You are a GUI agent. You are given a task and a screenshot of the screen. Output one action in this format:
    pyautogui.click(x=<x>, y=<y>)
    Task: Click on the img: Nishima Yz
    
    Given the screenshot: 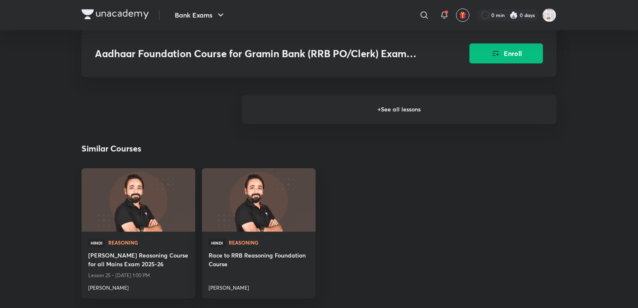 What is the action you would take?
    pyautogui.click(x=549, y=15)
    